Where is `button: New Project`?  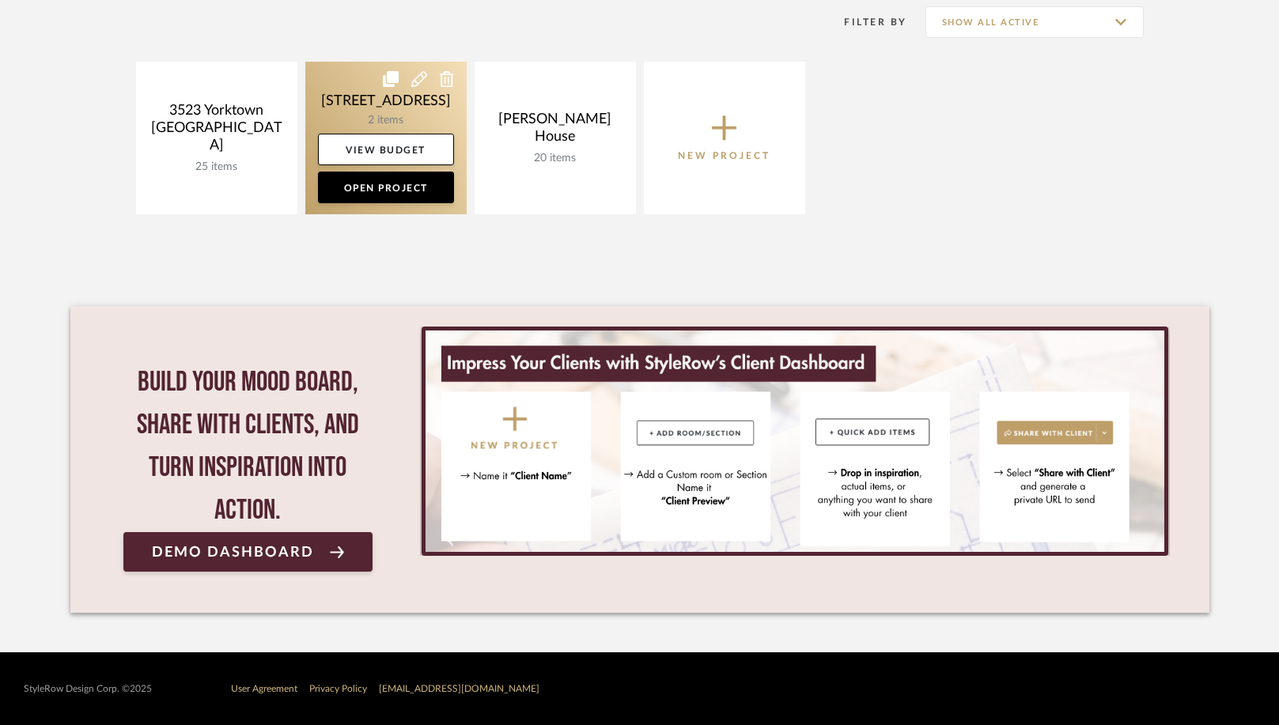 button: New Project is located at coordinates (724, 138).